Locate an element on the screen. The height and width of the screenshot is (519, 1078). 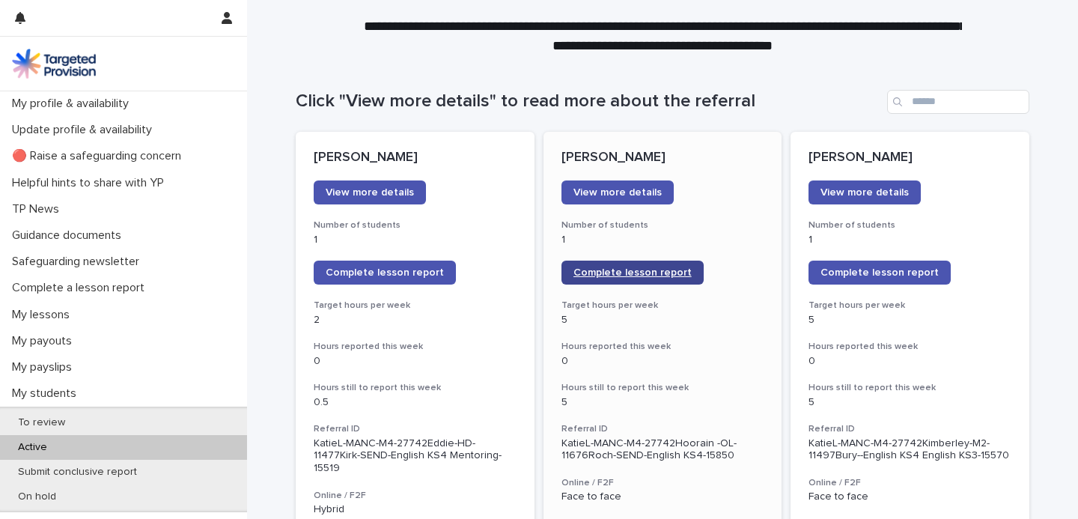
input: Search is located at coordinates (958, 102).